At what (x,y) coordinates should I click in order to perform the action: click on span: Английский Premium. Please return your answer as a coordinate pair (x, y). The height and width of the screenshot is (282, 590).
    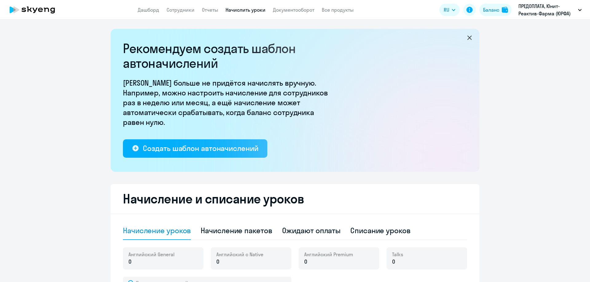
    Looking at the image, I should click on (329, 255).